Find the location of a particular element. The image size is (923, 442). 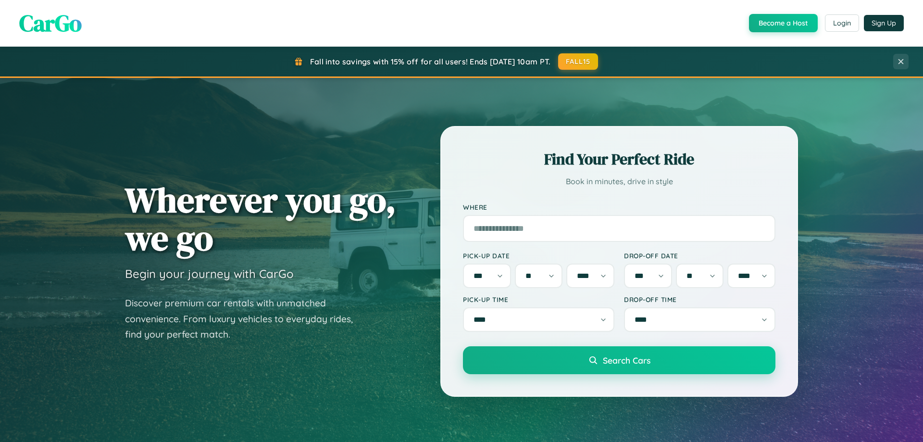

p: Discover premium car rentals with unmatched convenience. From luxury vehicles to everyday rides, ... is located at coordinates (245, 319).